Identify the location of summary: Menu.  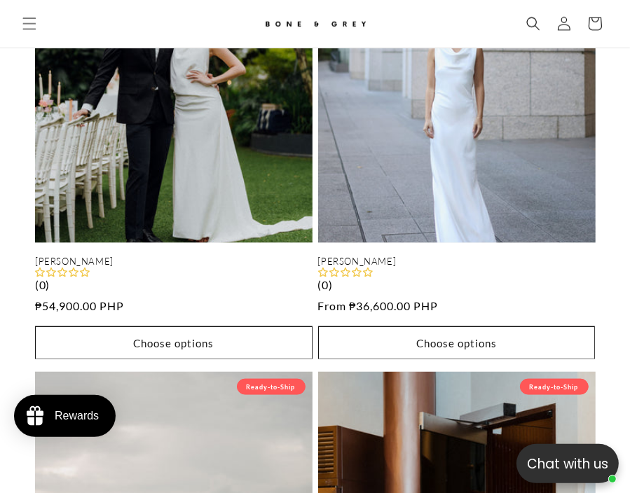
(29, 24).